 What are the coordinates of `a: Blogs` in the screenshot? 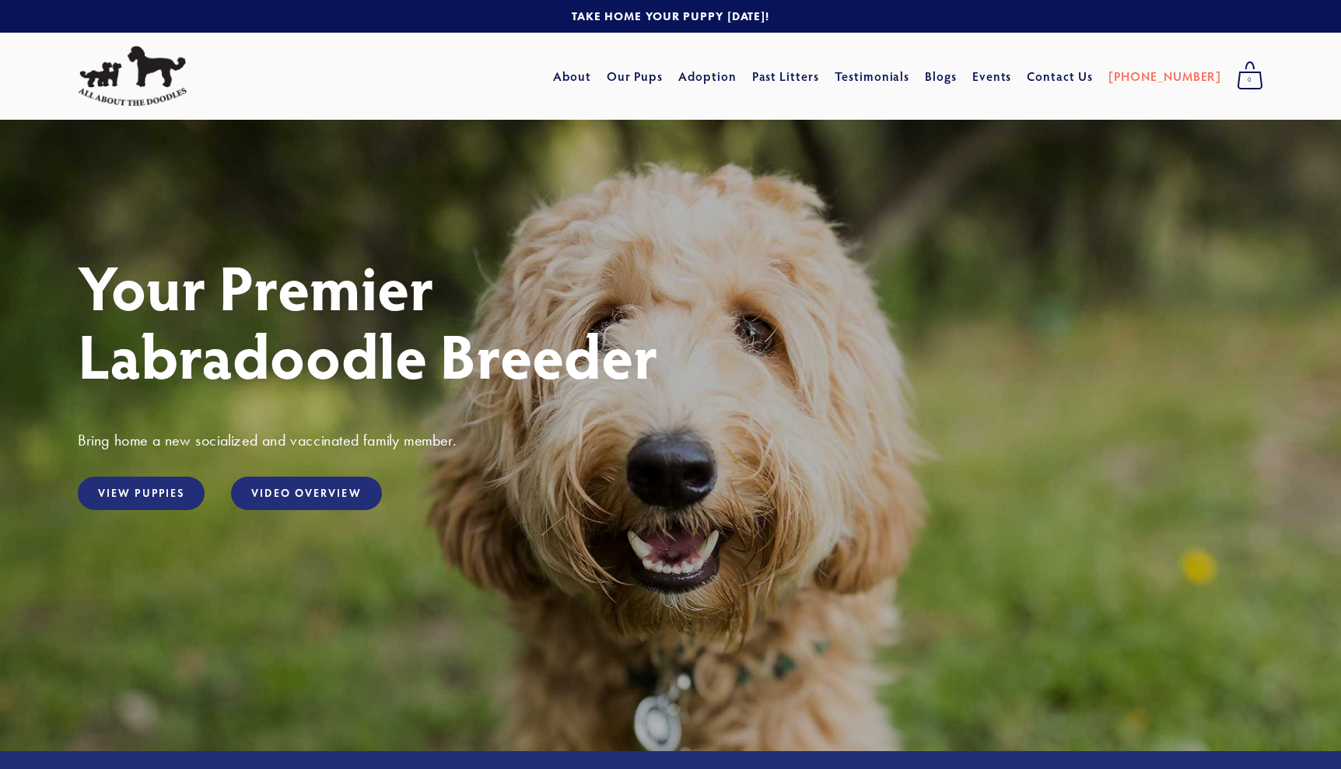 It's located at (940, 76).